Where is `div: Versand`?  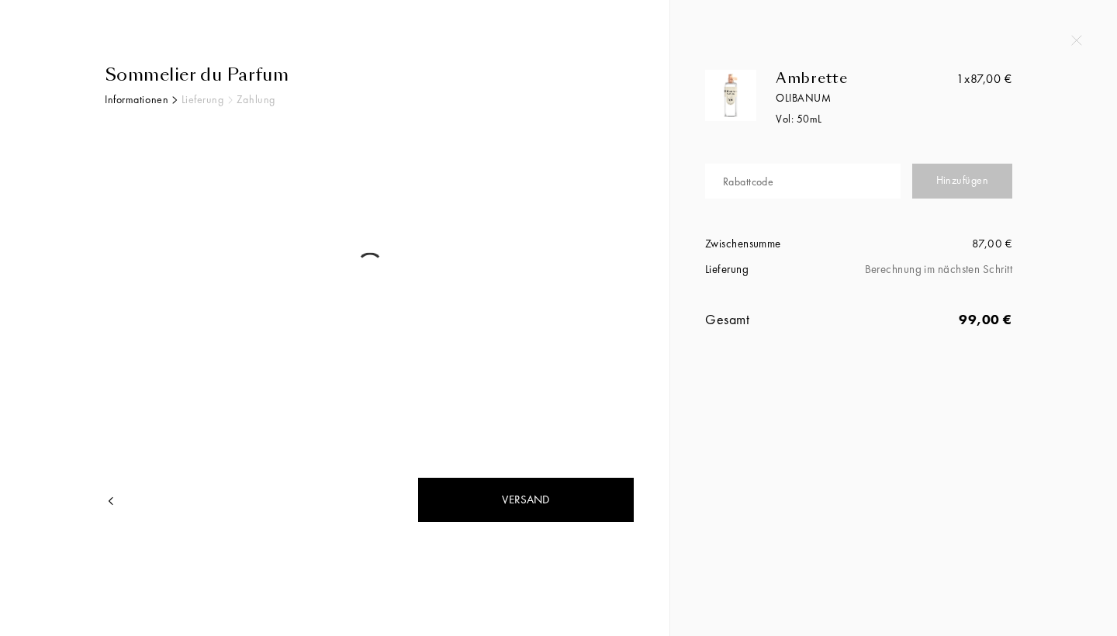
div: Versand is located at coordinates (526, 499).